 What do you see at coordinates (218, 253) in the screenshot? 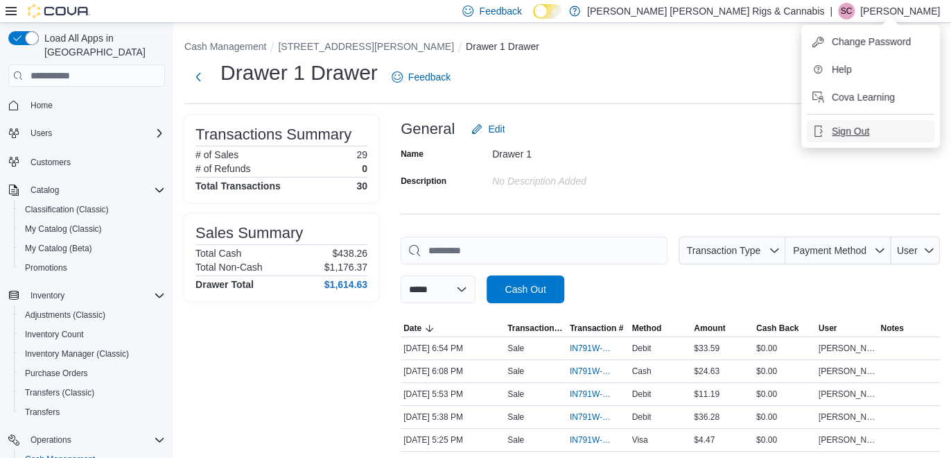
I see `h6: Total Cash` at bounding box center [218, 253].